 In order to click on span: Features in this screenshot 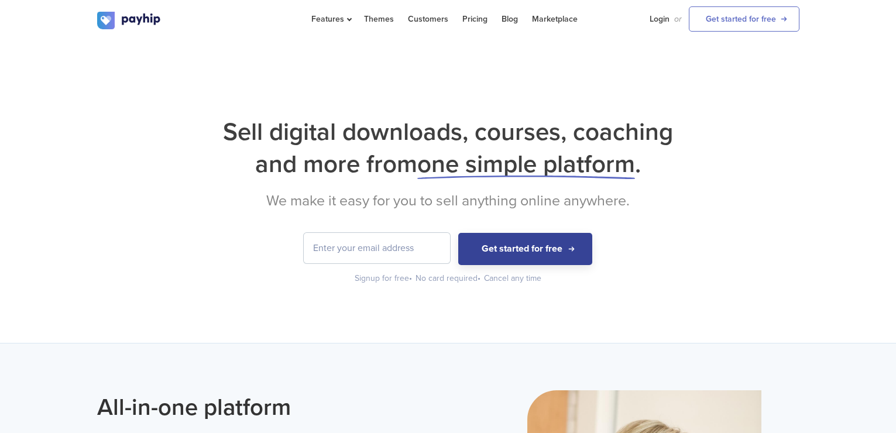, I will do `click(331, 19)`.